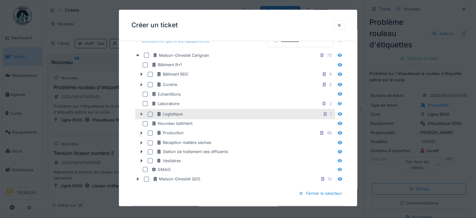 Image resolution: width=476 pixels, height=218 pixels. What do you see at coordinates (330, 179) in the screenshot?
I see `div: 12` at bounding box center [330, 179].